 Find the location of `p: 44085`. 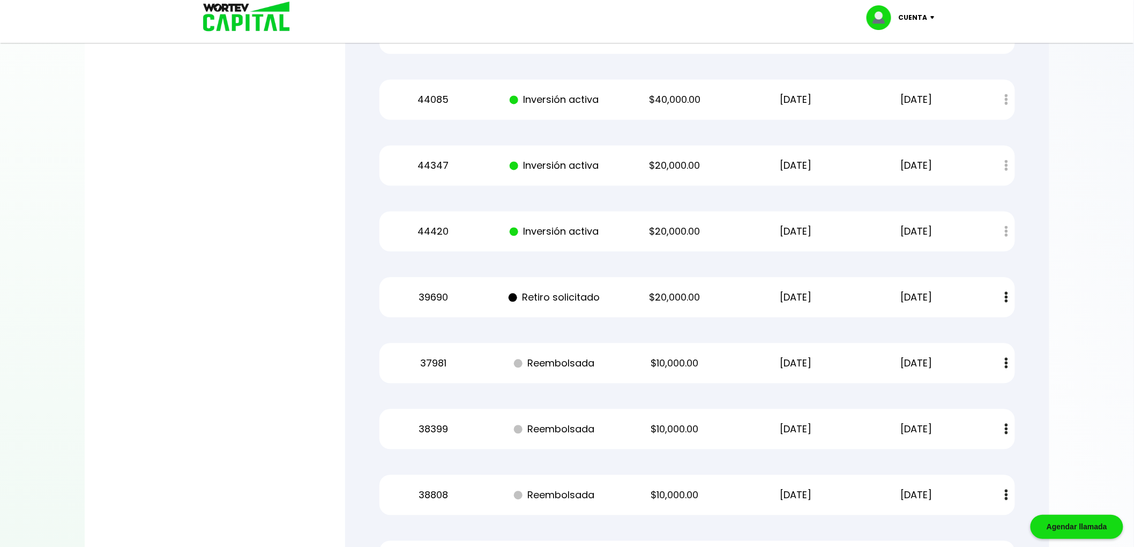

p: 44085 is located at coordinates (434, 100).